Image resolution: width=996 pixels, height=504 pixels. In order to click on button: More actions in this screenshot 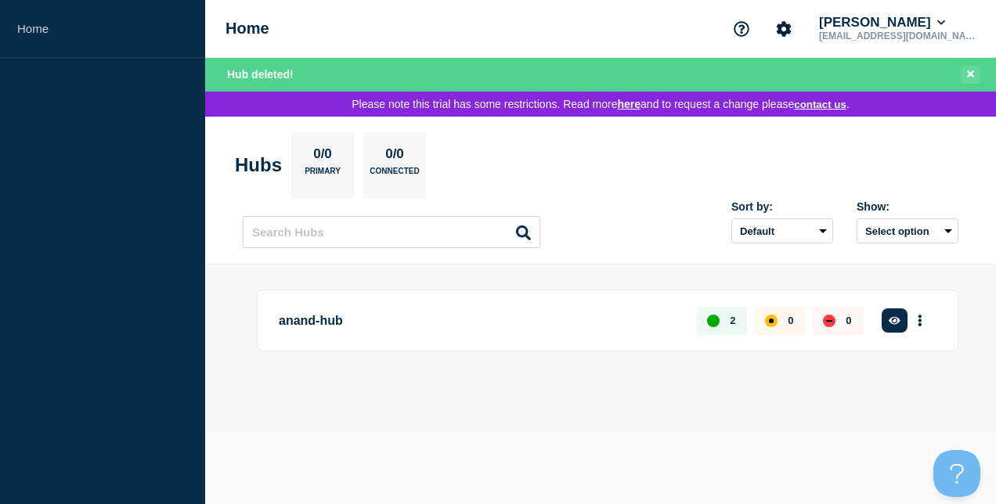, I will do `click(920, 320)`.